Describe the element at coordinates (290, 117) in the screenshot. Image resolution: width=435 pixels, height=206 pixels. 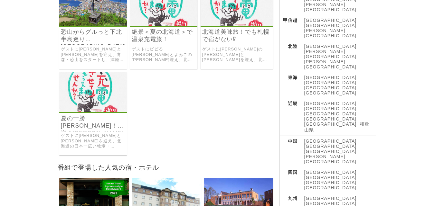
I see `th: 近畿` at that location.